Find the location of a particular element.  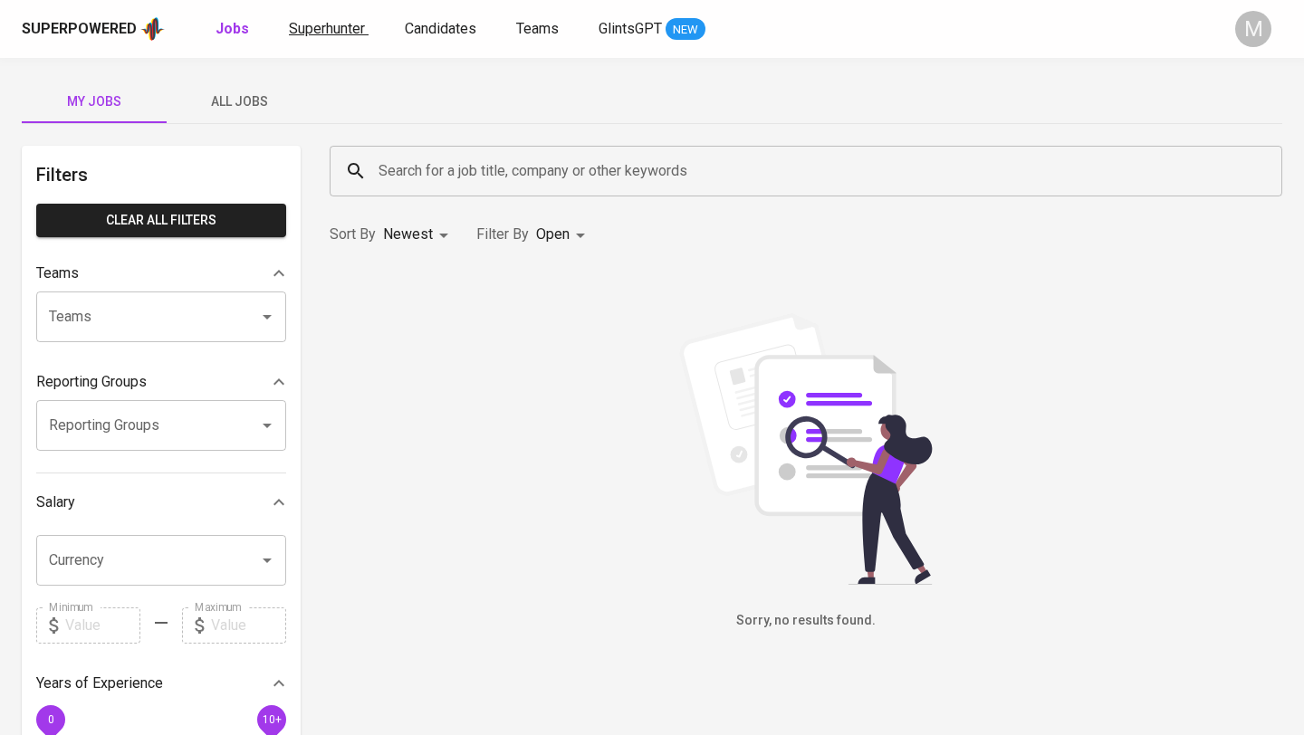

a: Candidates is located at coordinates (442, 29).